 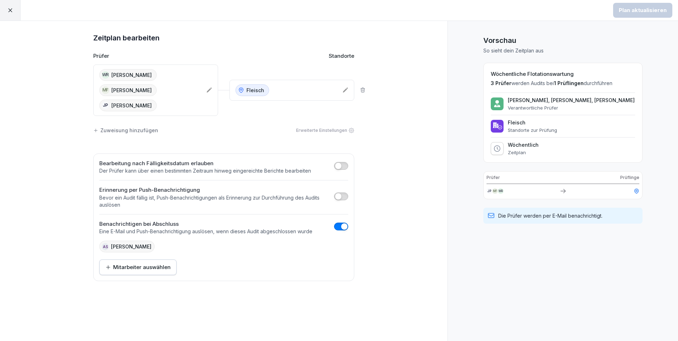 I want to click on p: Prüflinge, so click(x=630, y=178).